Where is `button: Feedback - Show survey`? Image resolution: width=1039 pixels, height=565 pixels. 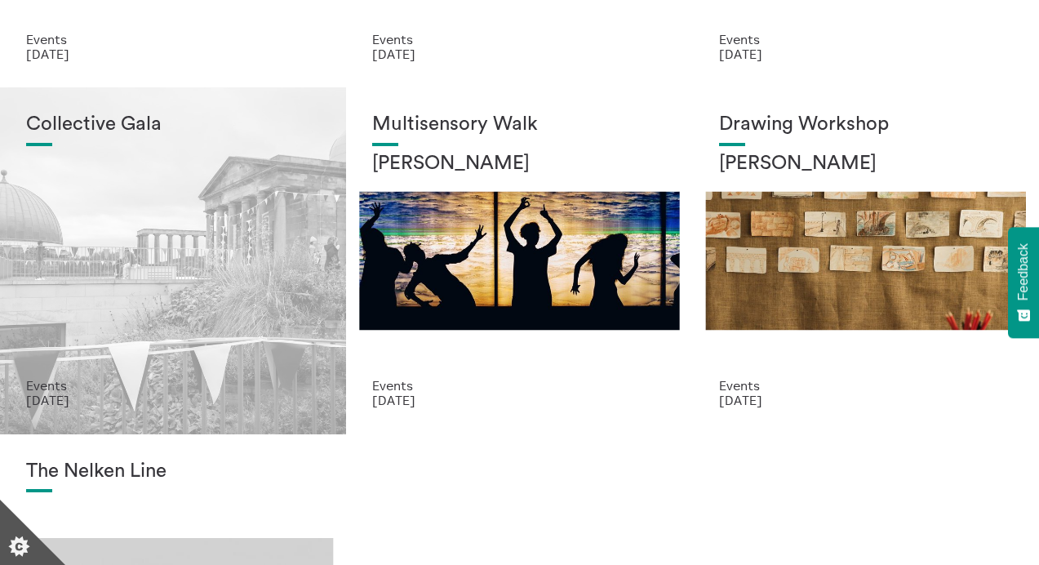
button: Feedback - Show survey is located at coordinates (1023, 282).